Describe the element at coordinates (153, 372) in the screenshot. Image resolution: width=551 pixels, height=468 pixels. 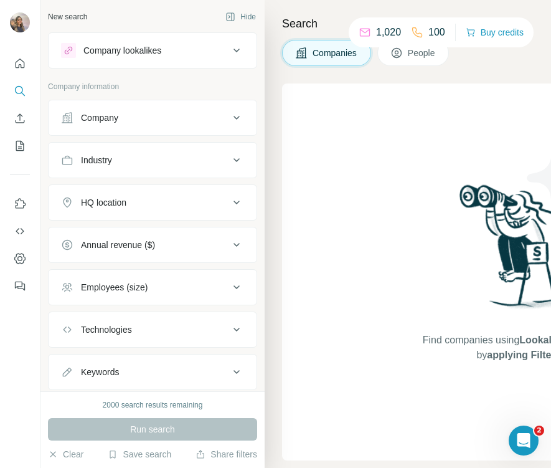
I see `button: Keywords` at that location.